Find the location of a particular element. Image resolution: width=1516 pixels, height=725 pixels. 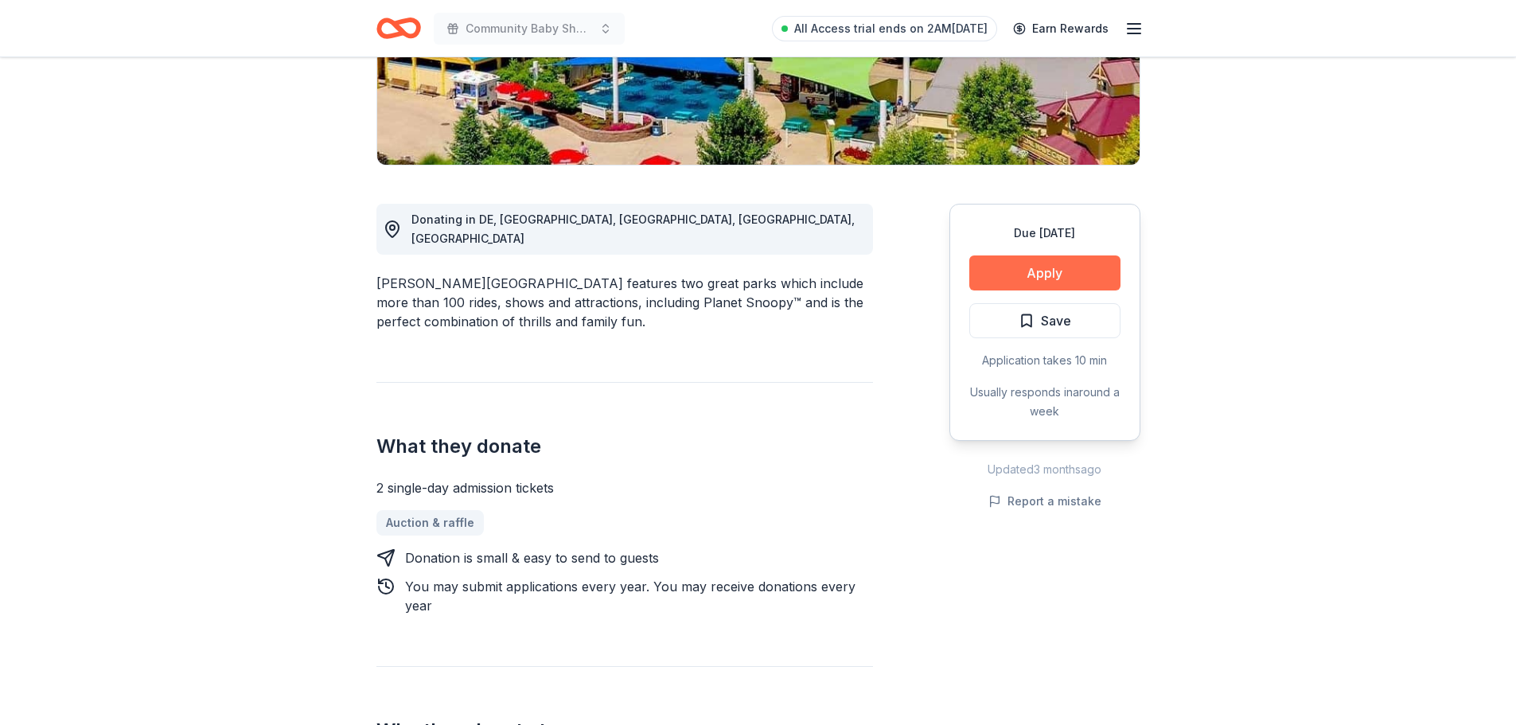

div: You may submit applications every year . You may receive donations every year is located at coordinates (639, 596).